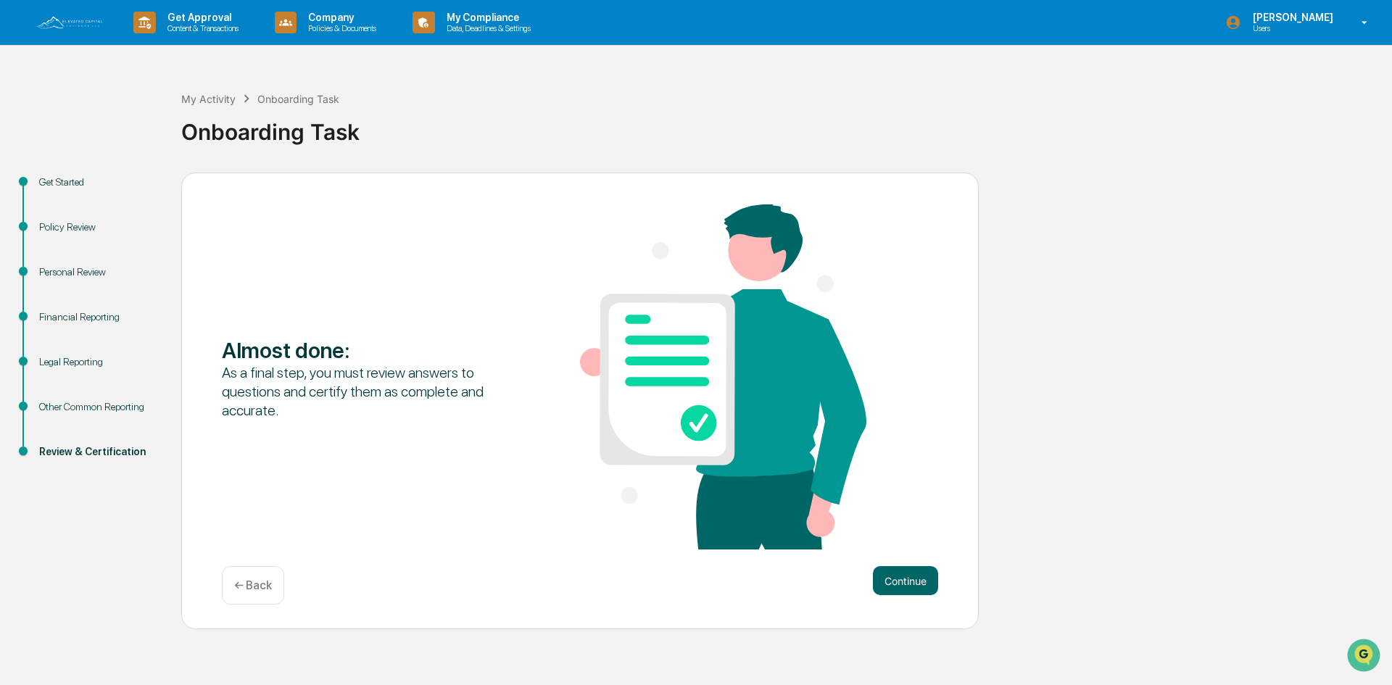  Describe the element at coordinates (365, 350) in the screenshot. I see `div: Almost done :` at that location.